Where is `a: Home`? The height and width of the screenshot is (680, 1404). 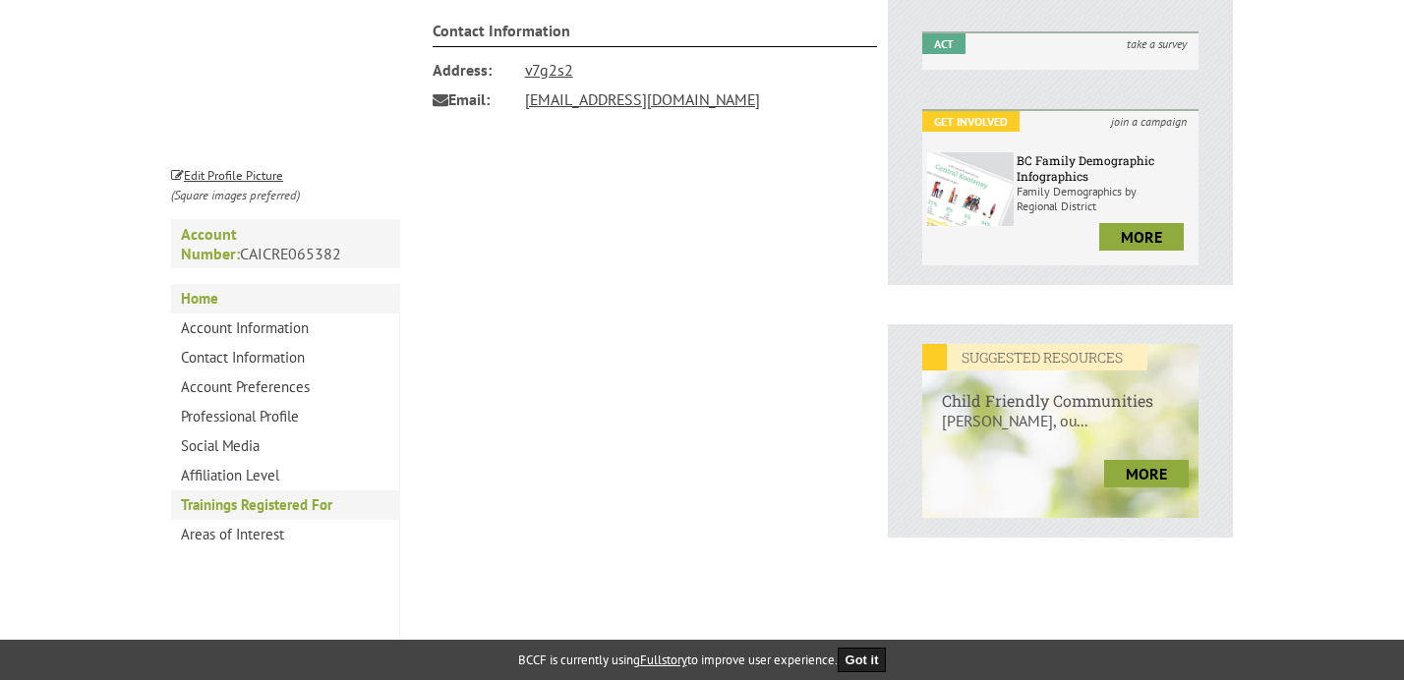 a: Home is located at coordinates (285, 299).